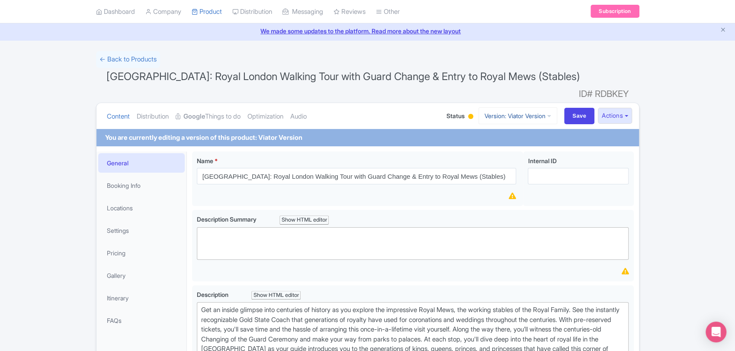 This screenshot has height=351, width=735. Describe the element at coordinates (194, 116) in the screenshot. I see `strong: Google` at that location.